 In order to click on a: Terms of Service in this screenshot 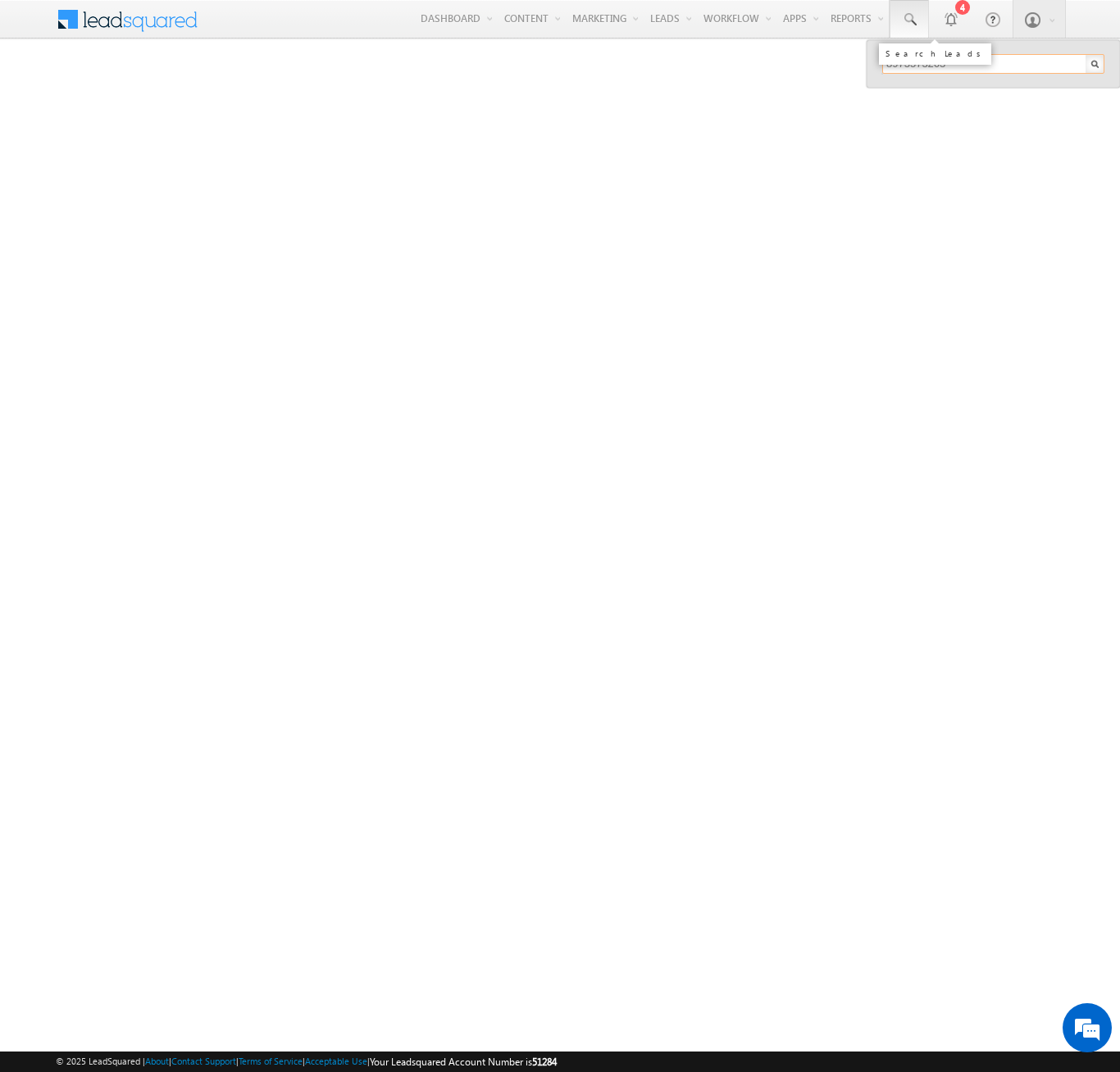, I will do `click(270, 1061)`.